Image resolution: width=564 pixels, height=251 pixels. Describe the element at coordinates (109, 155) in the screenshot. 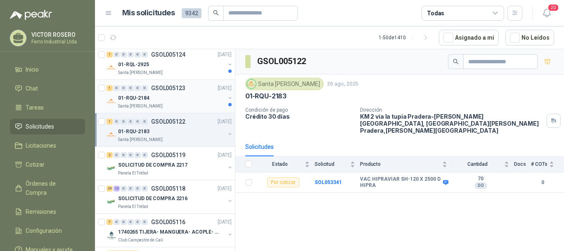

I see `div: 2` at that location.